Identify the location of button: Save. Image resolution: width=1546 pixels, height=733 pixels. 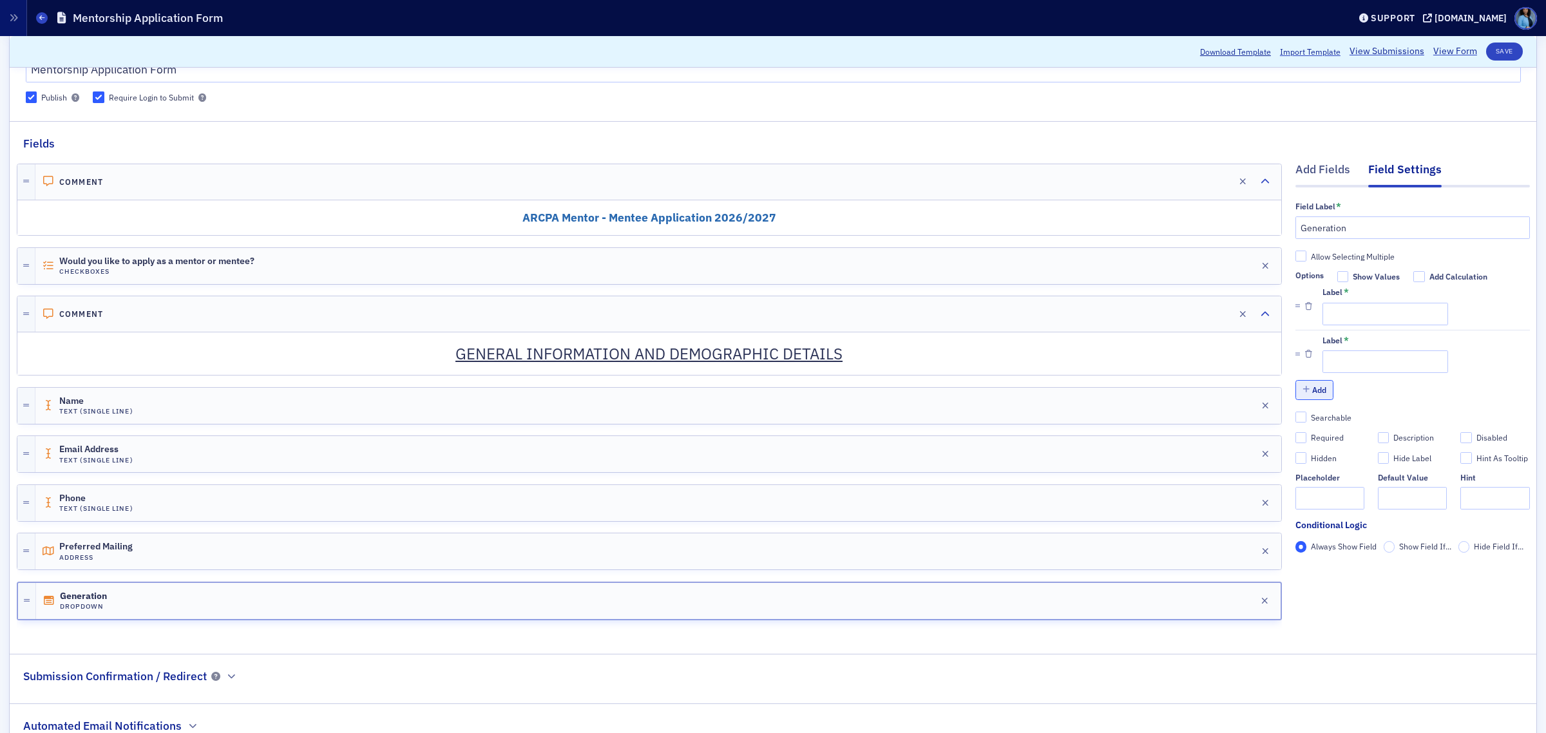
(1504, 52).